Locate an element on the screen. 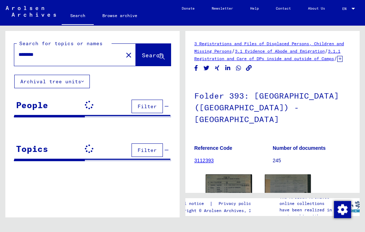 This screenshot has height=232, width=365. button: Clear is located at coordinates (129, 55).